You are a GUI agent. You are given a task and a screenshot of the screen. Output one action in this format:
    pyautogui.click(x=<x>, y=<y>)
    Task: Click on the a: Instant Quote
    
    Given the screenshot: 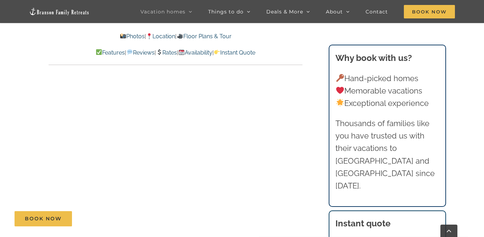 What is the action you would take?
    pyautogui.click(x=234, y=52)
    